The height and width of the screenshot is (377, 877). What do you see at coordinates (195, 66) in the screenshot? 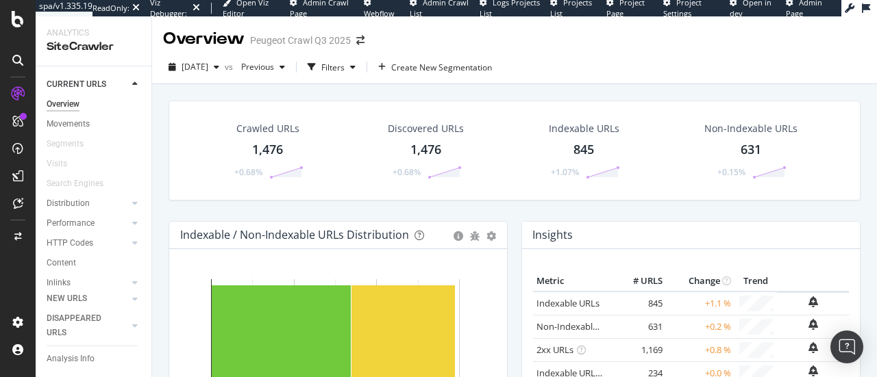
I see `span: 2025 Aug. 12th` at bounding box center [195, 66].